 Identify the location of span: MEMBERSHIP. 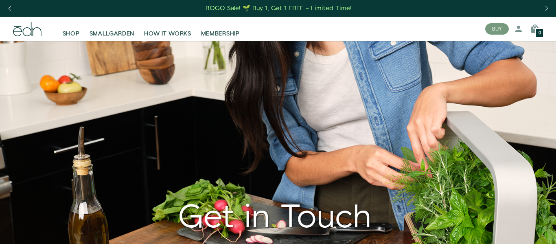
(220, 34).